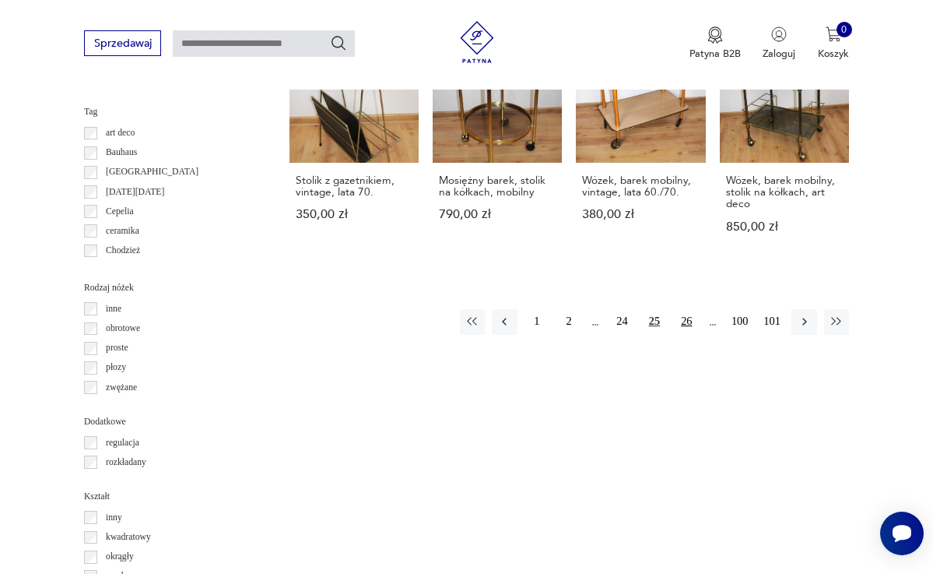  Describe the element at coordinates (779, 34) in the screenshot. I see `img: Ikonka użytkownika` at that location.